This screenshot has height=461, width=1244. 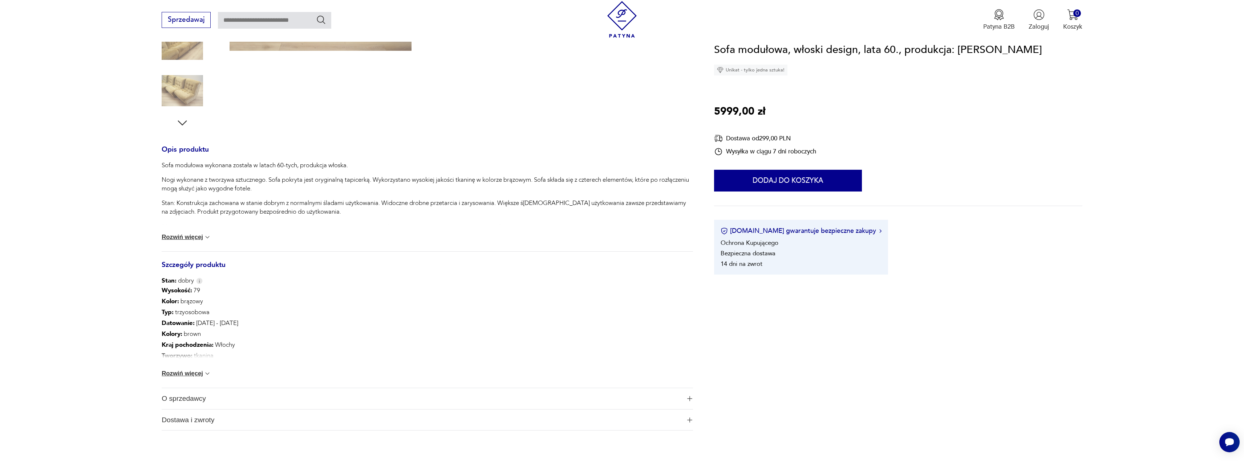 I want to click on div: 0, so click(x=1077, y=13).